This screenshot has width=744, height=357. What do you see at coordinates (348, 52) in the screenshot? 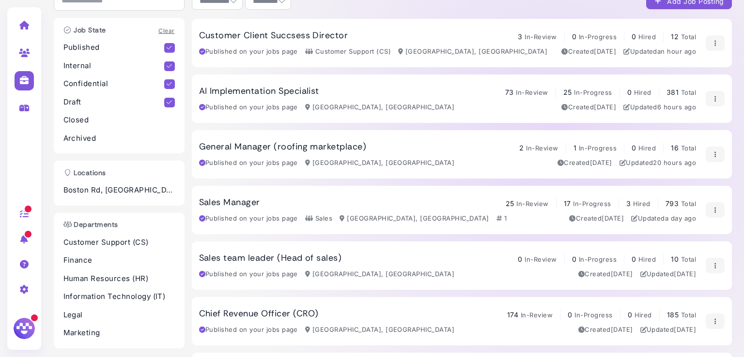
I see `div: Customer Support (CS)` at bounding box center [348, 52].